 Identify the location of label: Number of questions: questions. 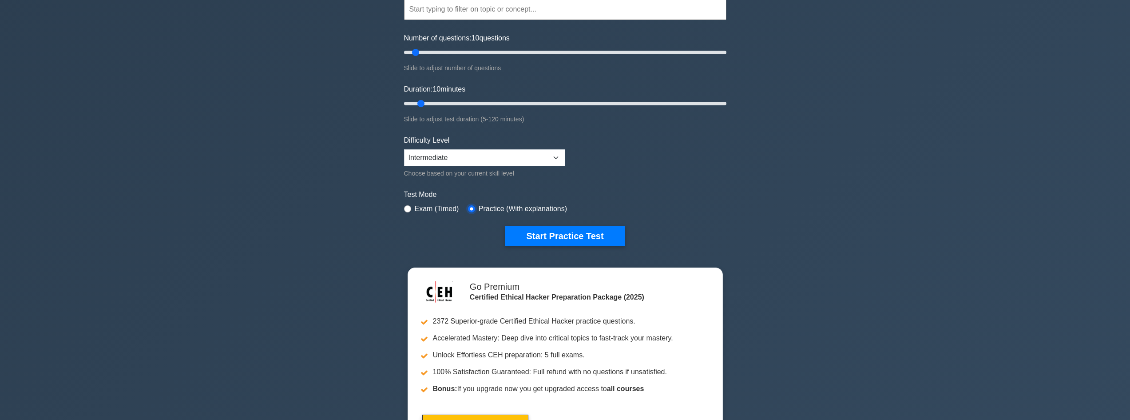
(457, 38).